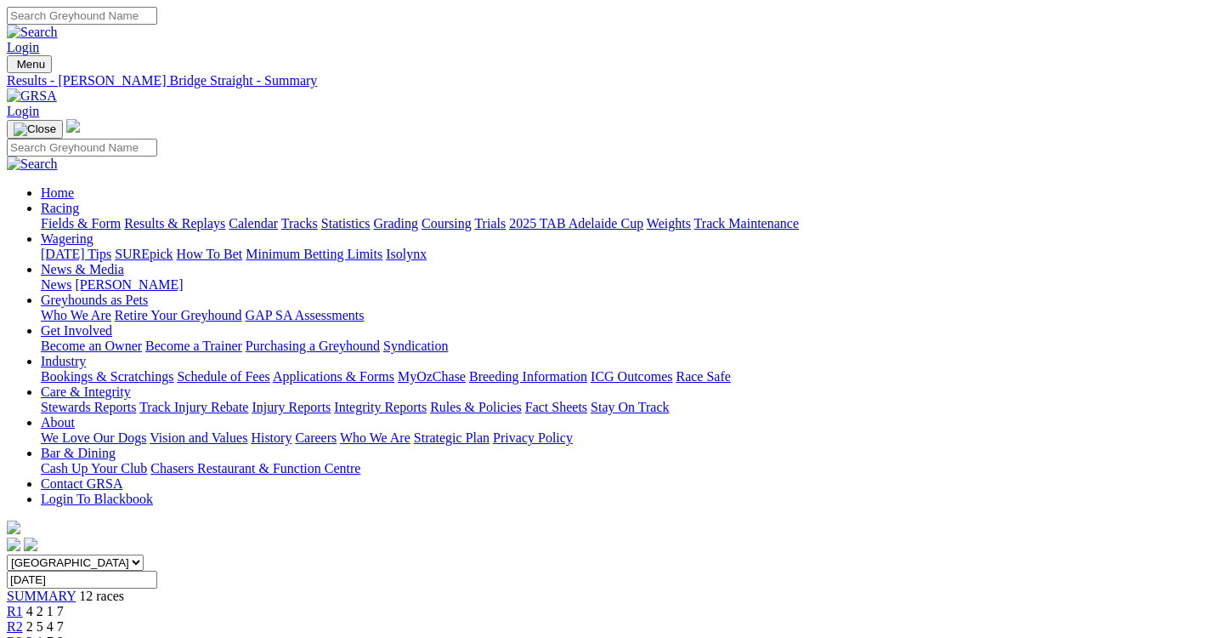 This screenshot has height=638, width=1211. I want to click on div: Care & Integrity, so click(622, 407).